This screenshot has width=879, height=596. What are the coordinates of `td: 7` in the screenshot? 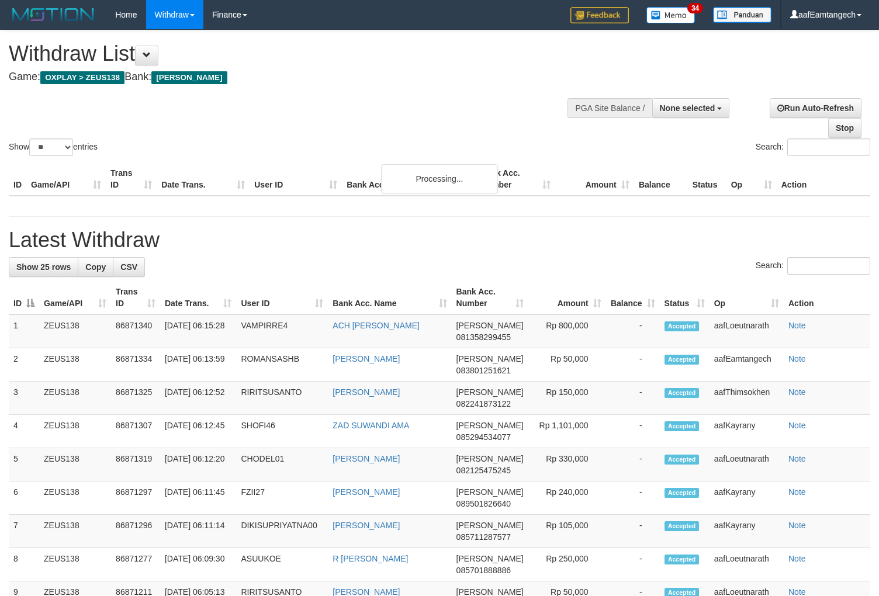 It's located at (24, 531).